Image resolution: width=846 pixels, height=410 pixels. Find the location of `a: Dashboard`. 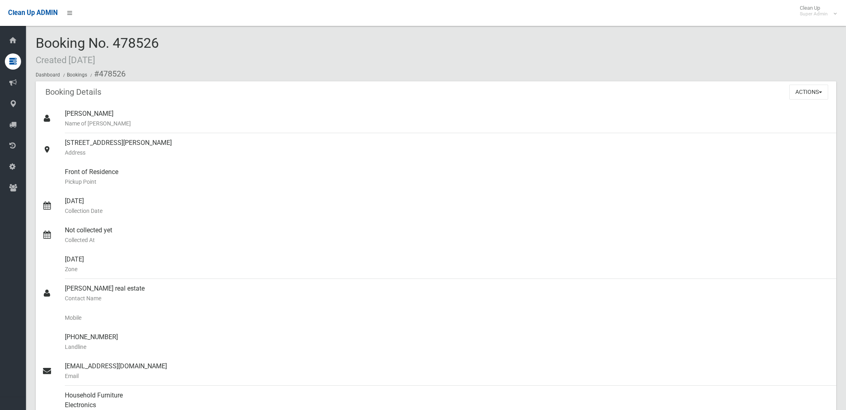

a: Dashboard is located at coordinates (48, 75).